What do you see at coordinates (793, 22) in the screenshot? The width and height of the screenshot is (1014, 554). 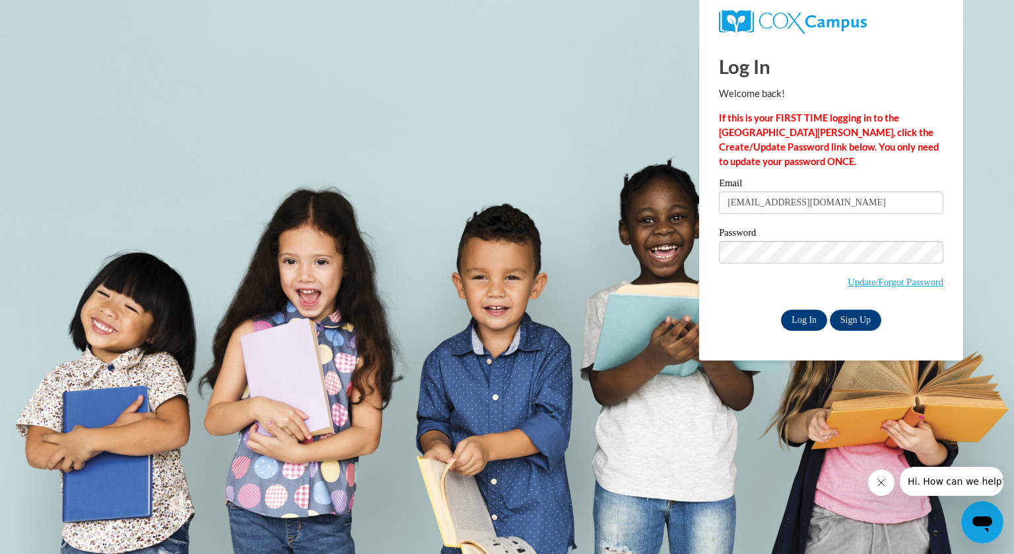 I see `img: COX Campus` at bounding box center [793, 22].